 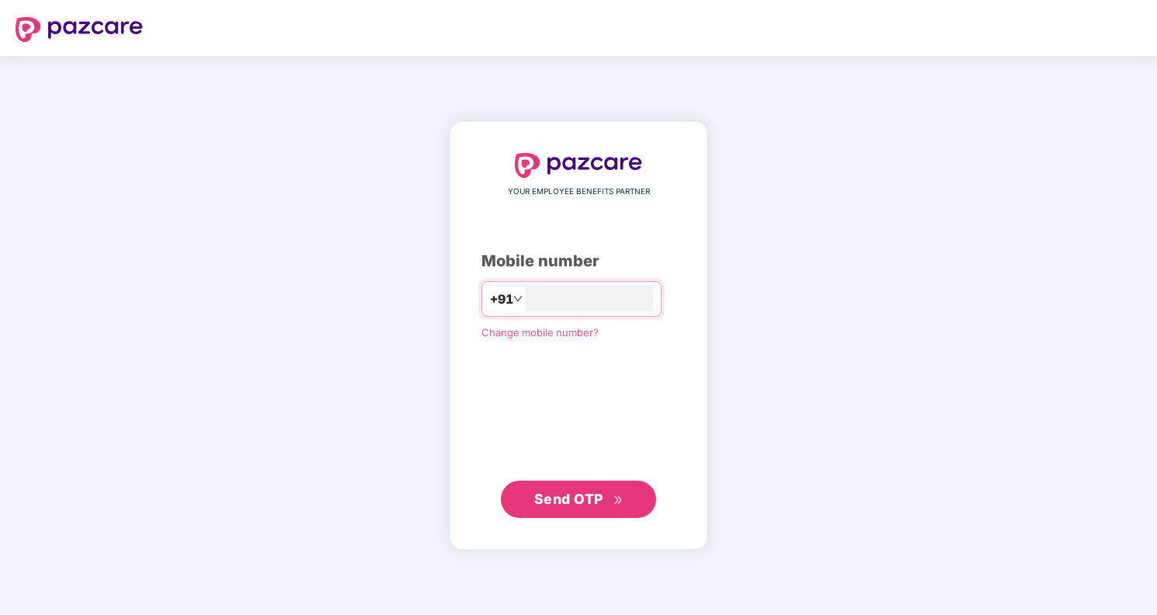 I want to click on span: Send OTP, so click(x=569, y=499).